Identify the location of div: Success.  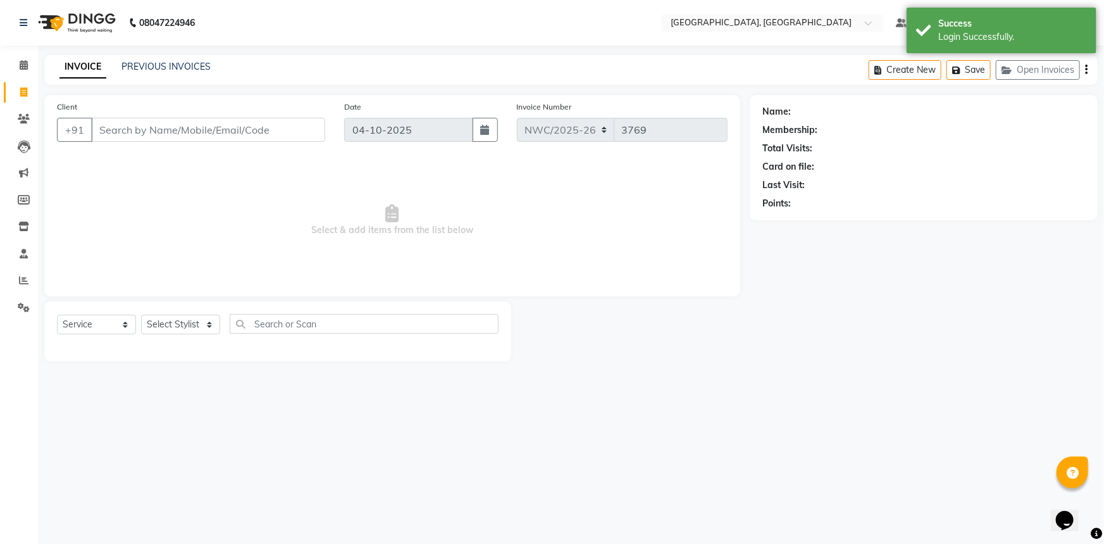
(1012, 23).